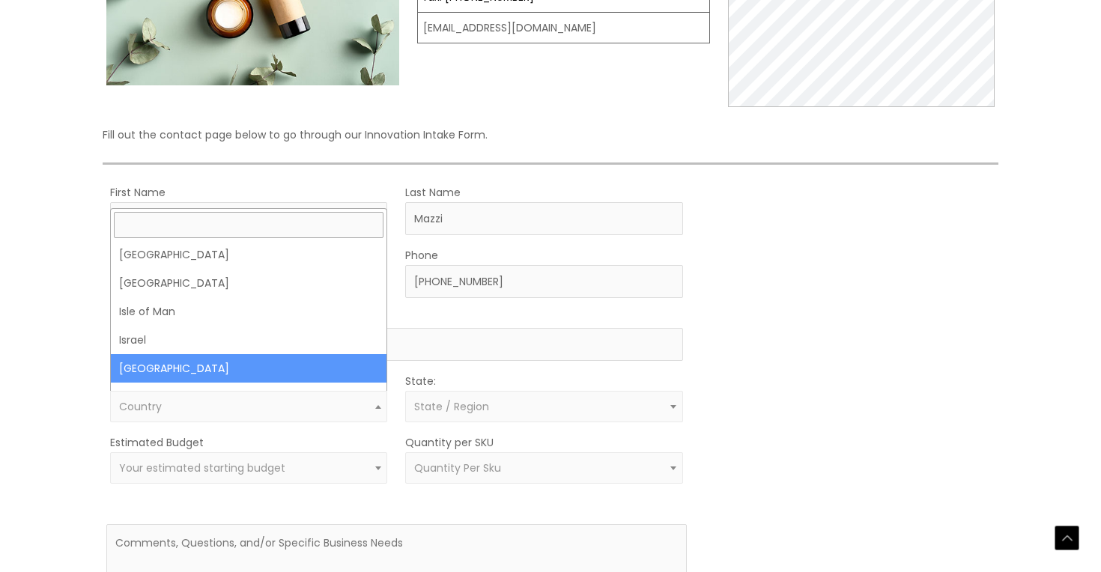 Image resolution: width=1101 pixels, height=572 pixels. Describe the element at coordinates (249, 219) in the screenshot. I see `input: First Name` at that location.